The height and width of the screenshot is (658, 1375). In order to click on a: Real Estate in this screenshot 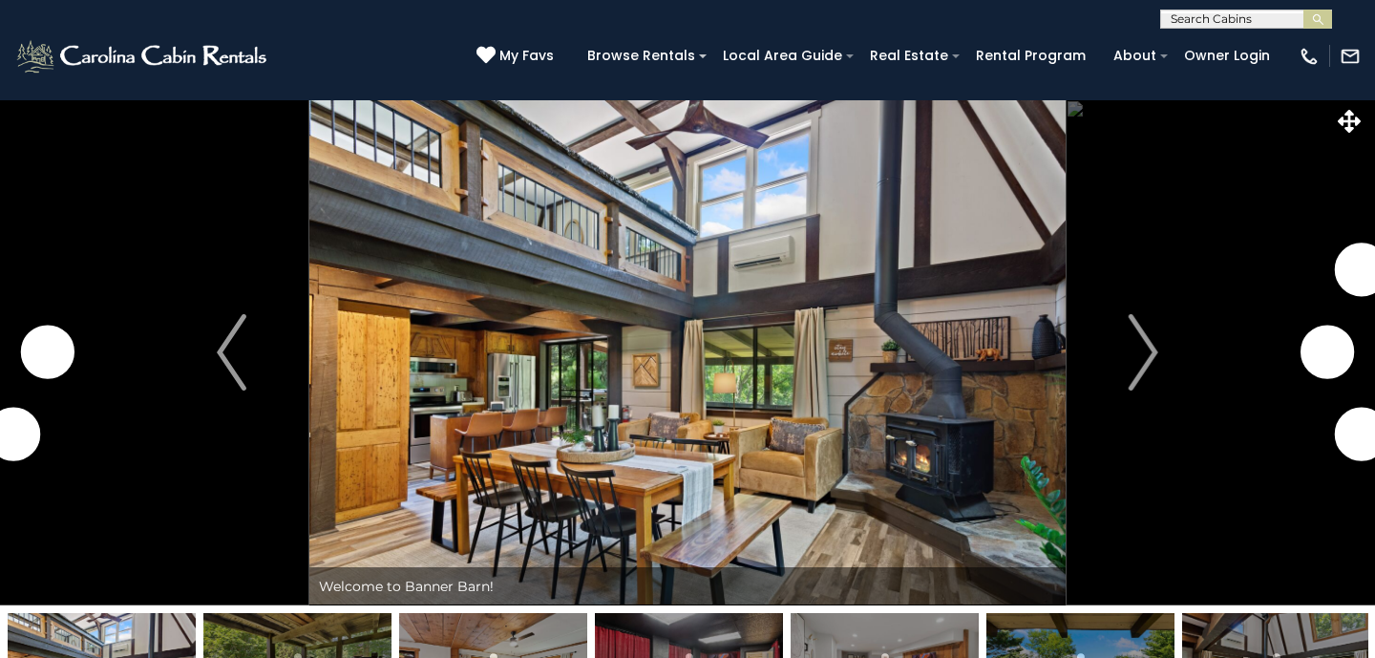, I will do `click(909, 55)`.